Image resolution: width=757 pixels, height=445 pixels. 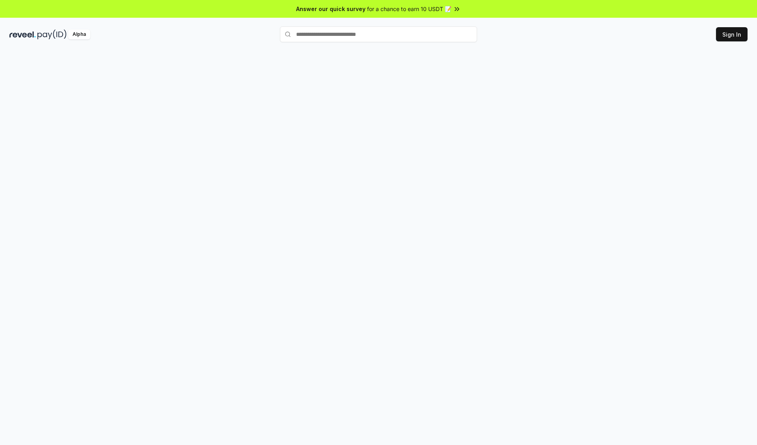 What do you see at coordinates (732, 34) in the screenshot?
I see `button: Sign In` at bounding box center [732, 34].